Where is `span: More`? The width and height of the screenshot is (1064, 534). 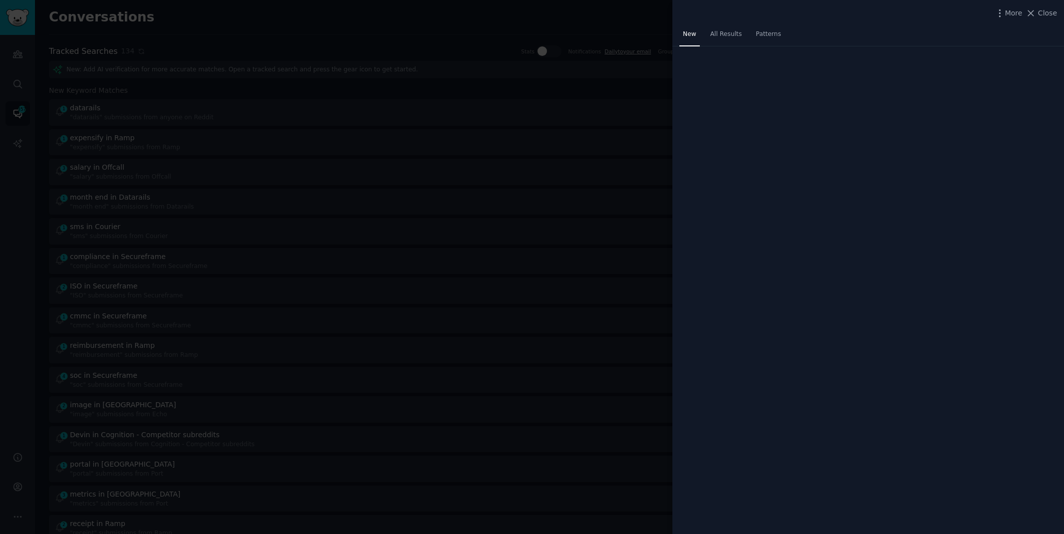
span: More is located at coordinates (1013, 13).